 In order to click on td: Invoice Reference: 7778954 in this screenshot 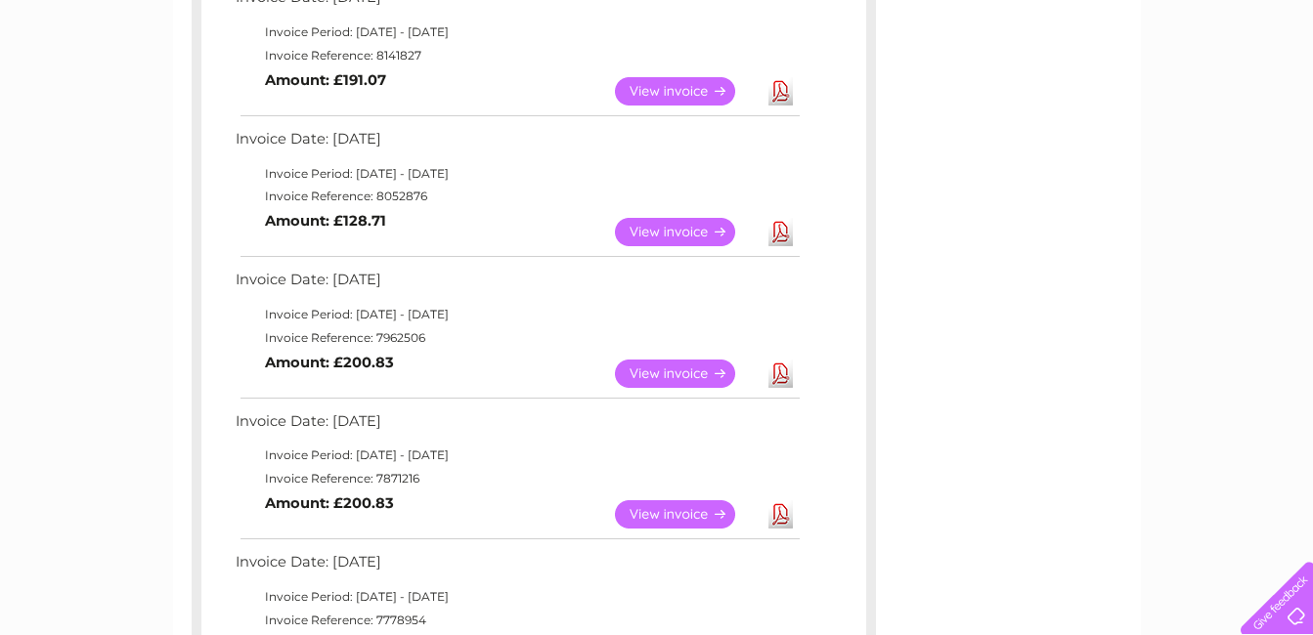, I will do `click(516, 621)`.